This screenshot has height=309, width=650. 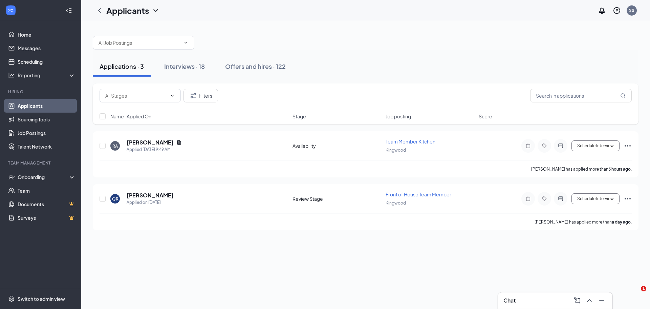 I want to click on a: ChevronLeft, so click(x=100, y=10).